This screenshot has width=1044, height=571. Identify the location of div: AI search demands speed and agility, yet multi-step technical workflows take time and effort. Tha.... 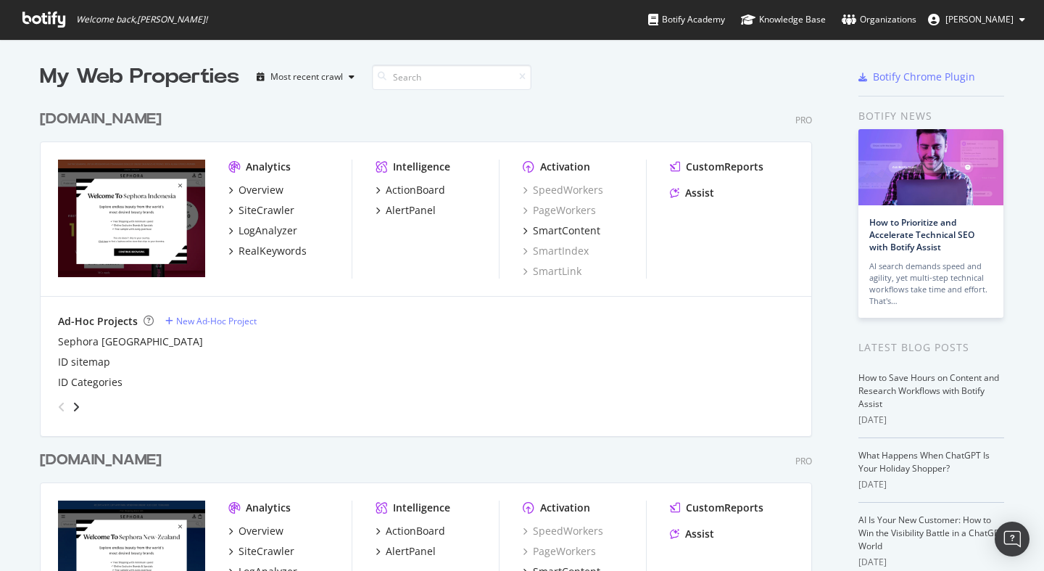
(931, 283).